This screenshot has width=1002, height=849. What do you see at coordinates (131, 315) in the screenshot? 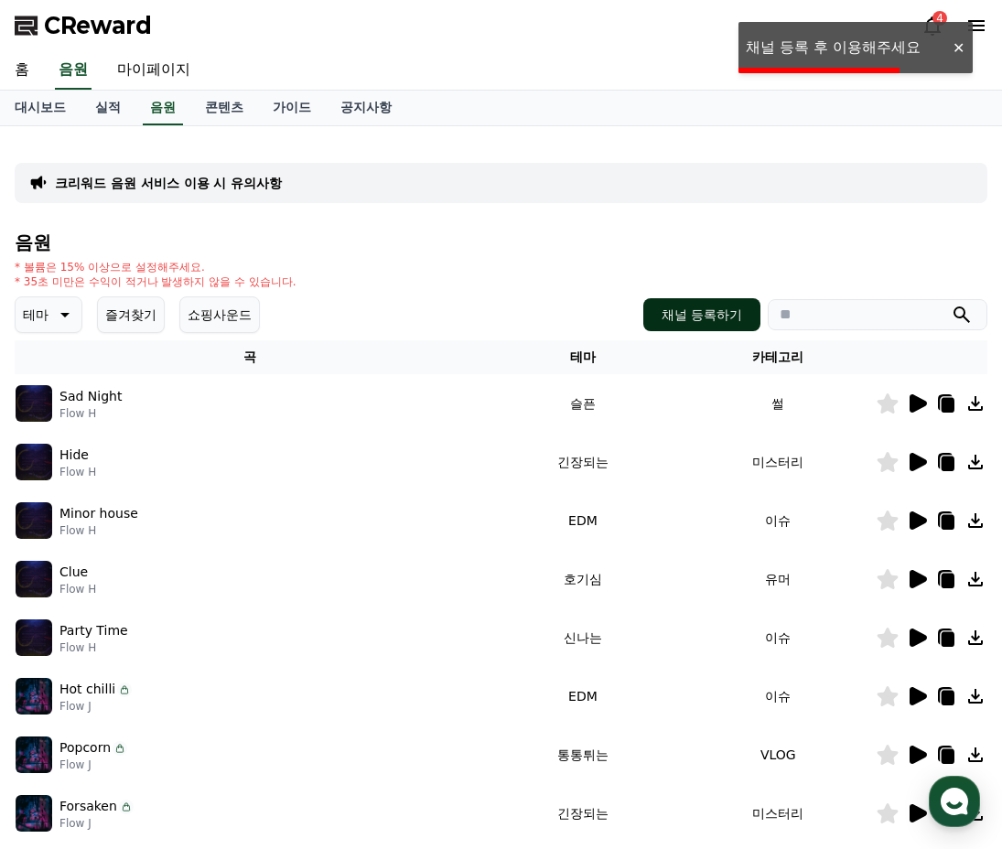
I see `button: 즐겨찾기` at bounding box center [131, 315].